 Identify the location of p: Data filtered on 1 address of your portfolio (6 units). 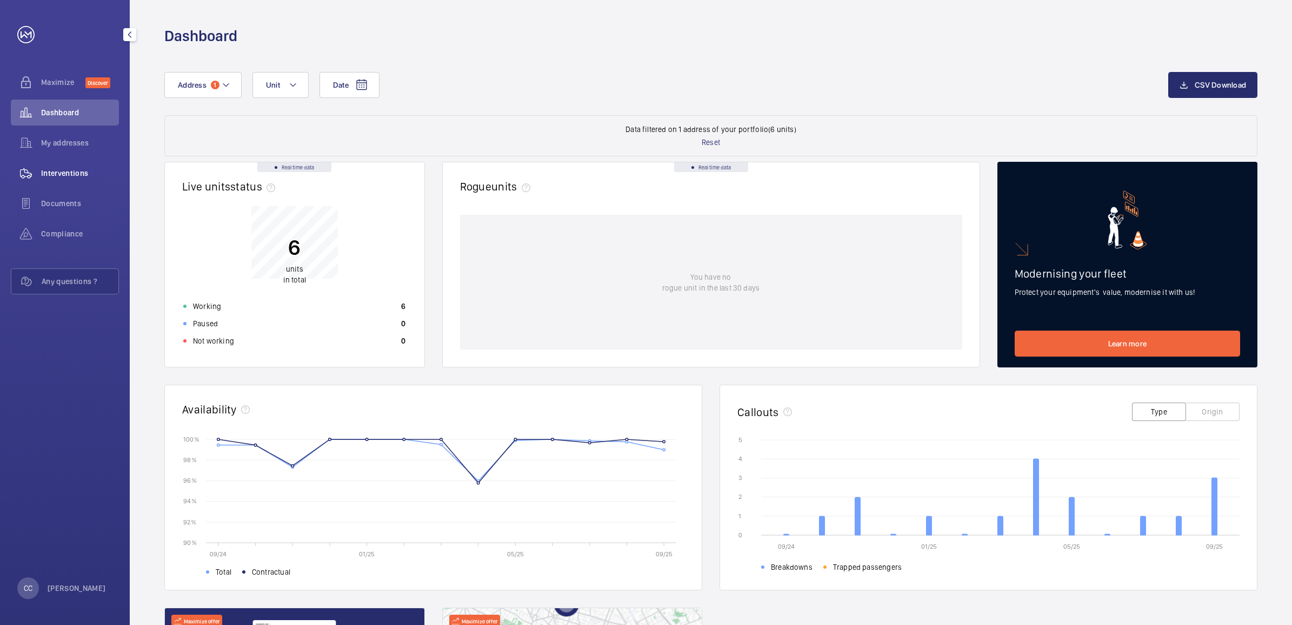
(711, 129).